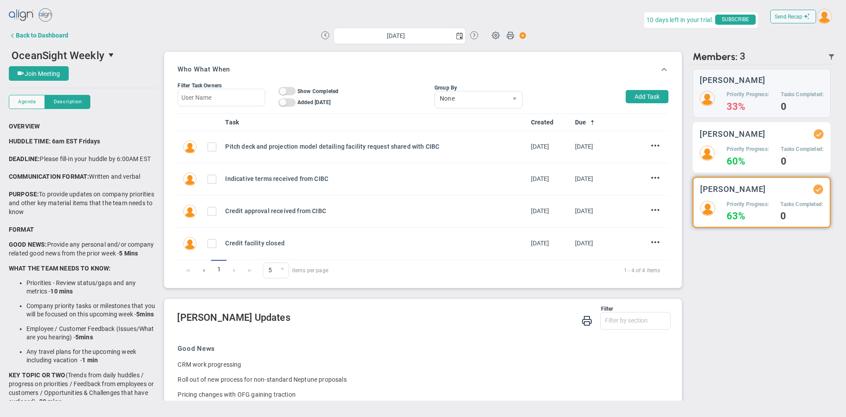  What do you see at coordinates (374, 179) in the screenshot?
I see `div: Indicative terms received from CIBC` at bounding box center [374, 179].